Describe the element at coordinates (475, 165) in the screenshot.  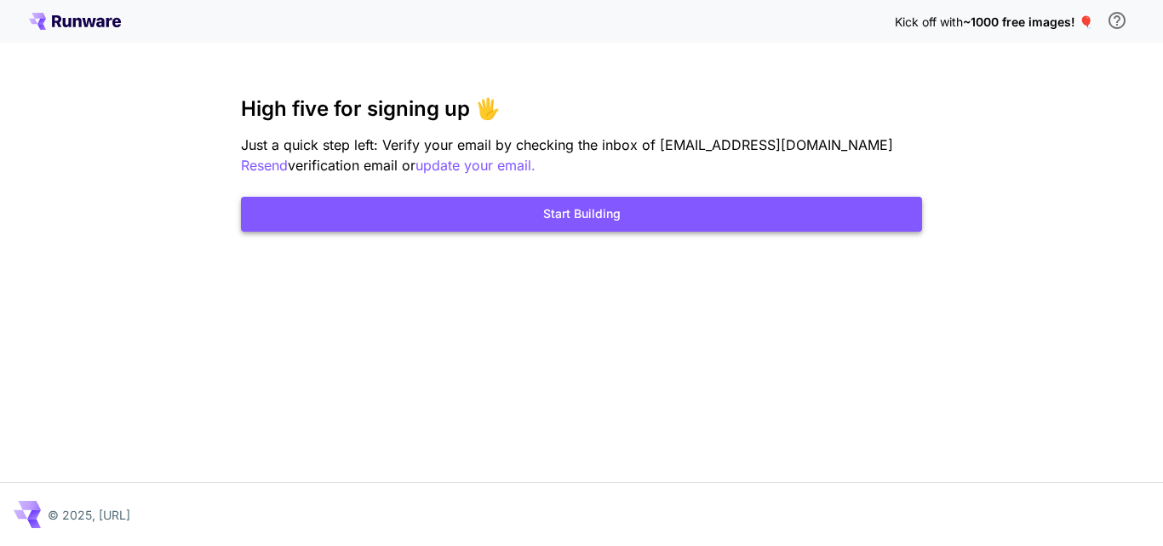
I see `p: update your email.` at that location.